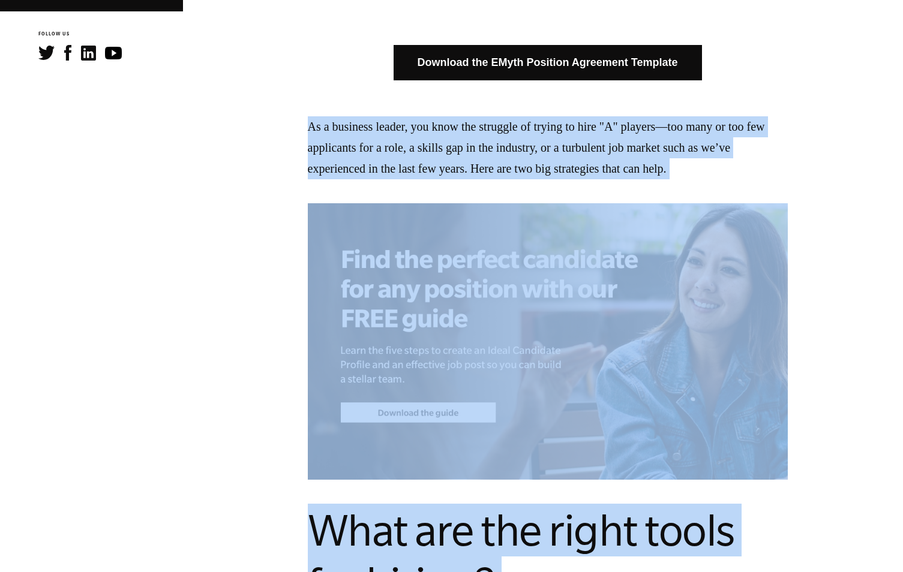  Describe the element at coordinates (68, 53) in the screenshot. I see `img: Facebook` at that location.